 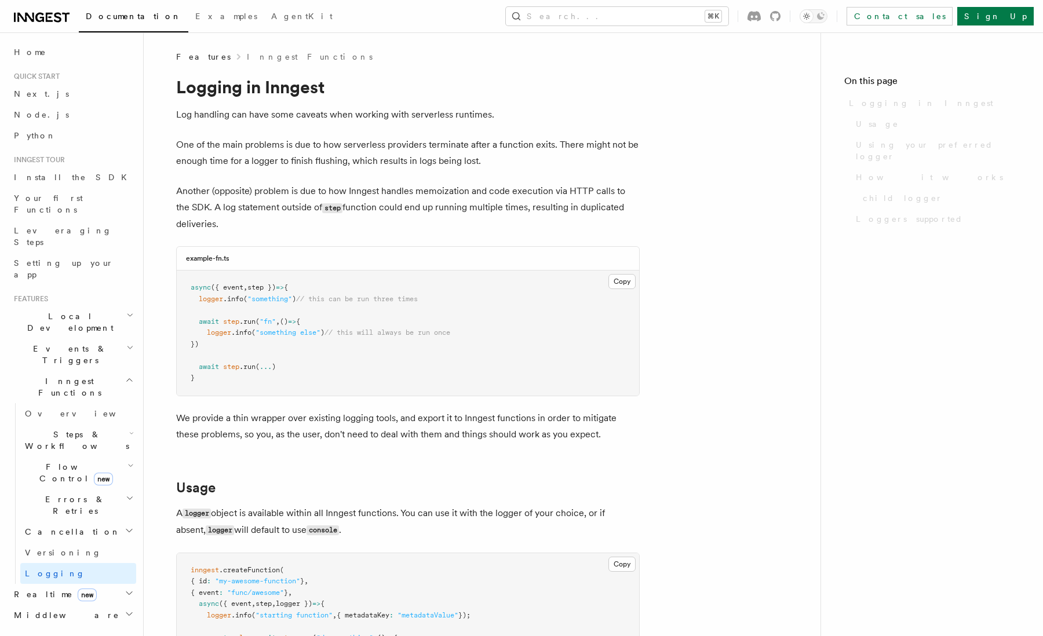 I want to click on span: step }), so click(x=261, y=287).